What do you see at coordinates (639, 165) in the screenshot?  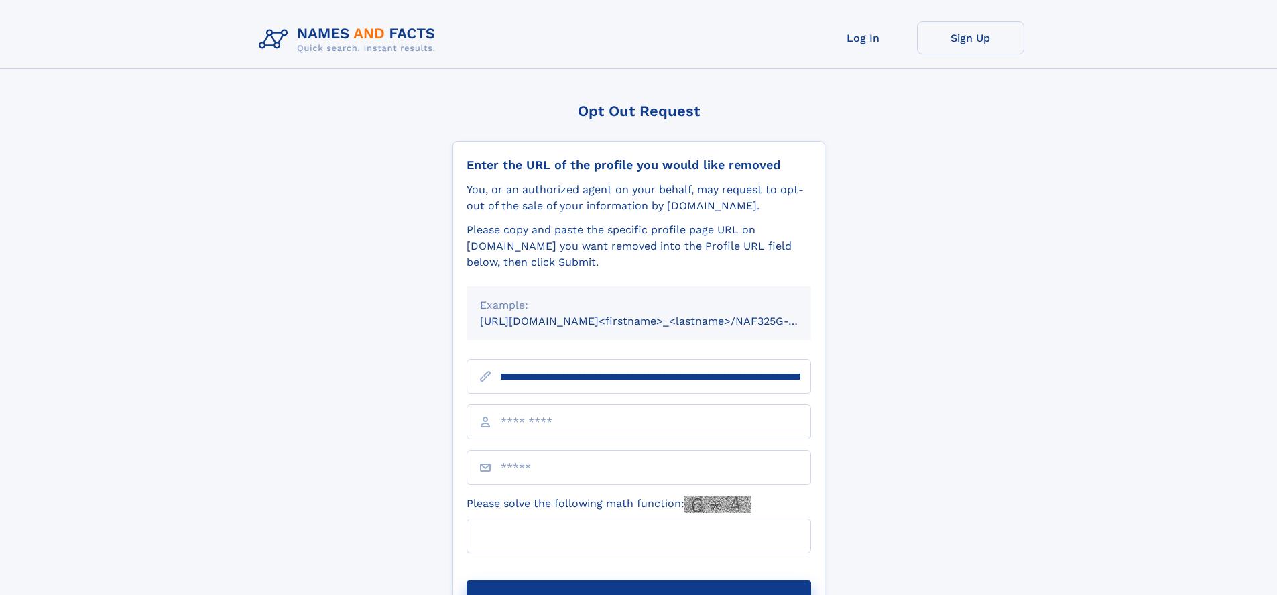 I see `div: Enter the URL of the profile you would like removed` at bounding box center [639, 165].